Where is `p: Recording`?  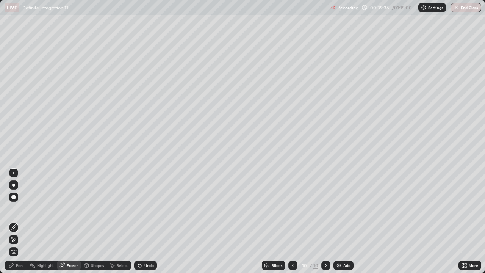 p: Recording is located at coordinates (348, 8).